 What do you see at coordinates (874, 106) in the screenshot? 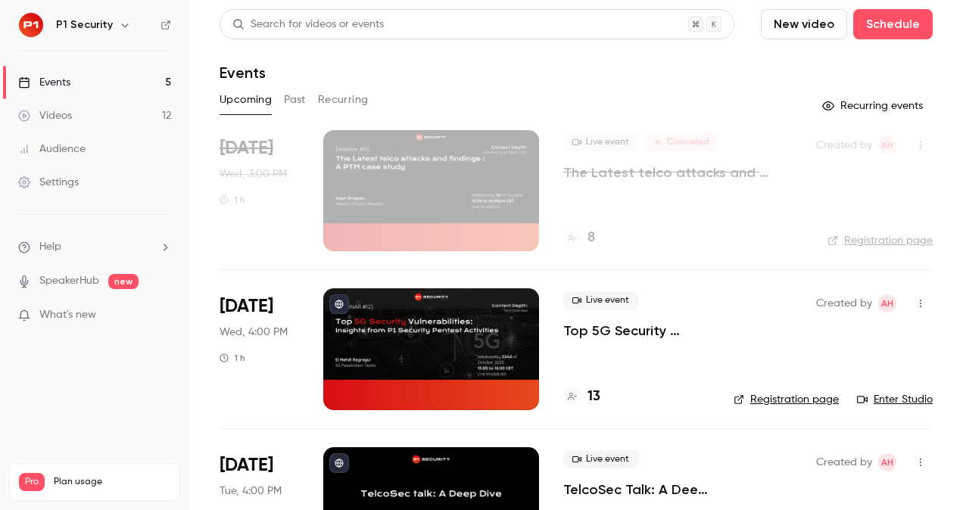
I see `button: Recurring events` at bounding box center [874, 106].